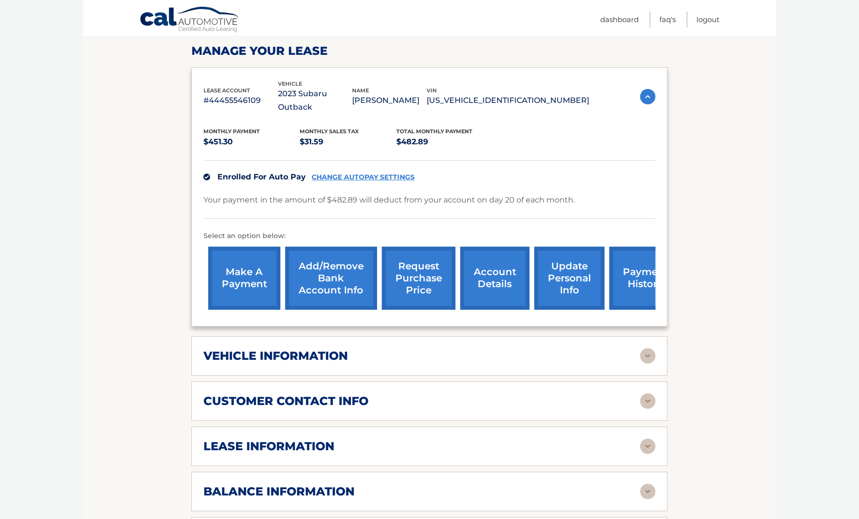 The width and height of the screenshot is (859, 519). What do you see at coordinates (389, 200) in the screenshot?
I see `p: Your payment in the amount of $482.89 will deduct from your account on day 20 of each month.` at bounding box center [389, 200].